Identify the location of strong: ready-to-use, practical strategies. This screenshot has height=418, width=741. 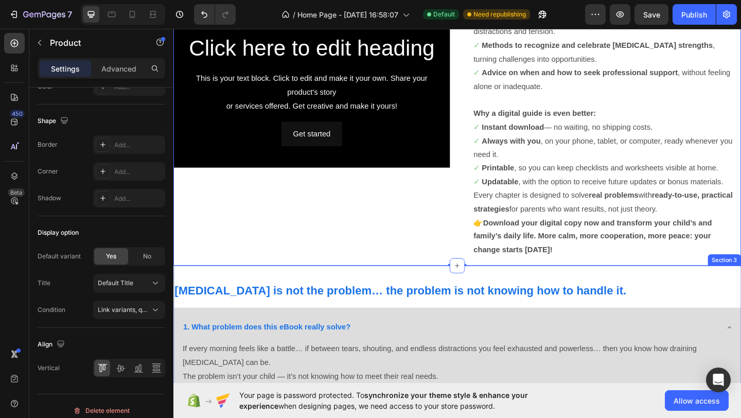
(467, 190).